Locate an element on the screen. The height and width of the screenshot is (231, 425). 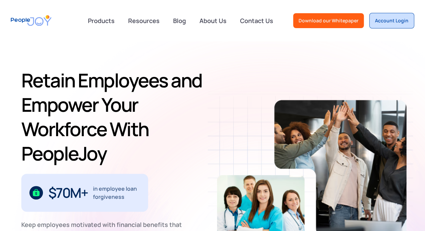
a: Resources is located at coordinates (144, 21).